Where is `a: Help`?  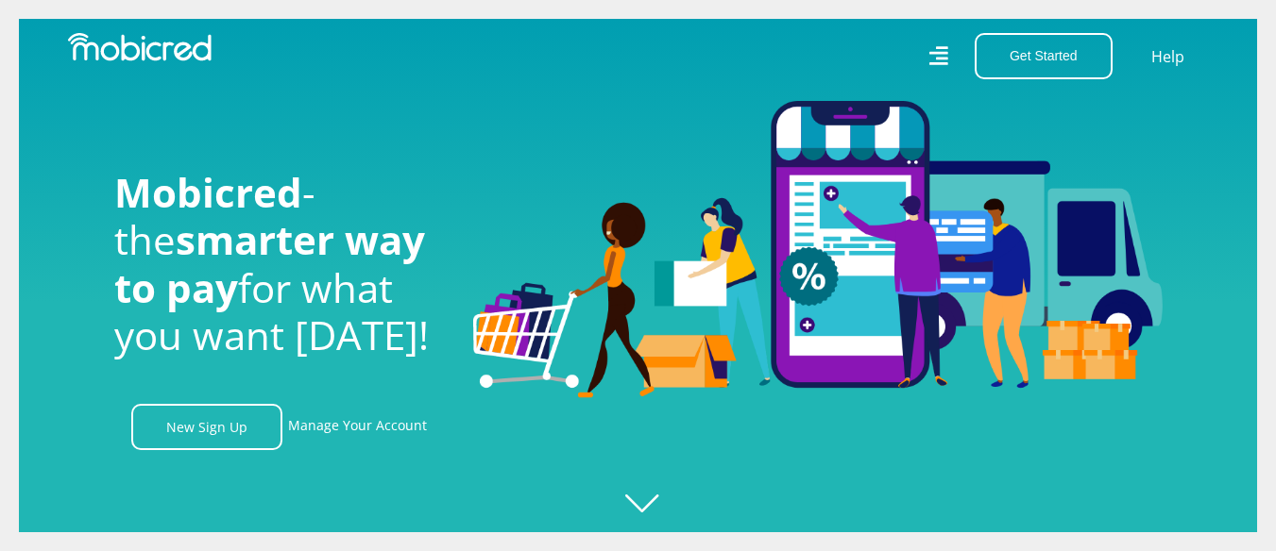
a: Help is located at coordinates (1167, 57).